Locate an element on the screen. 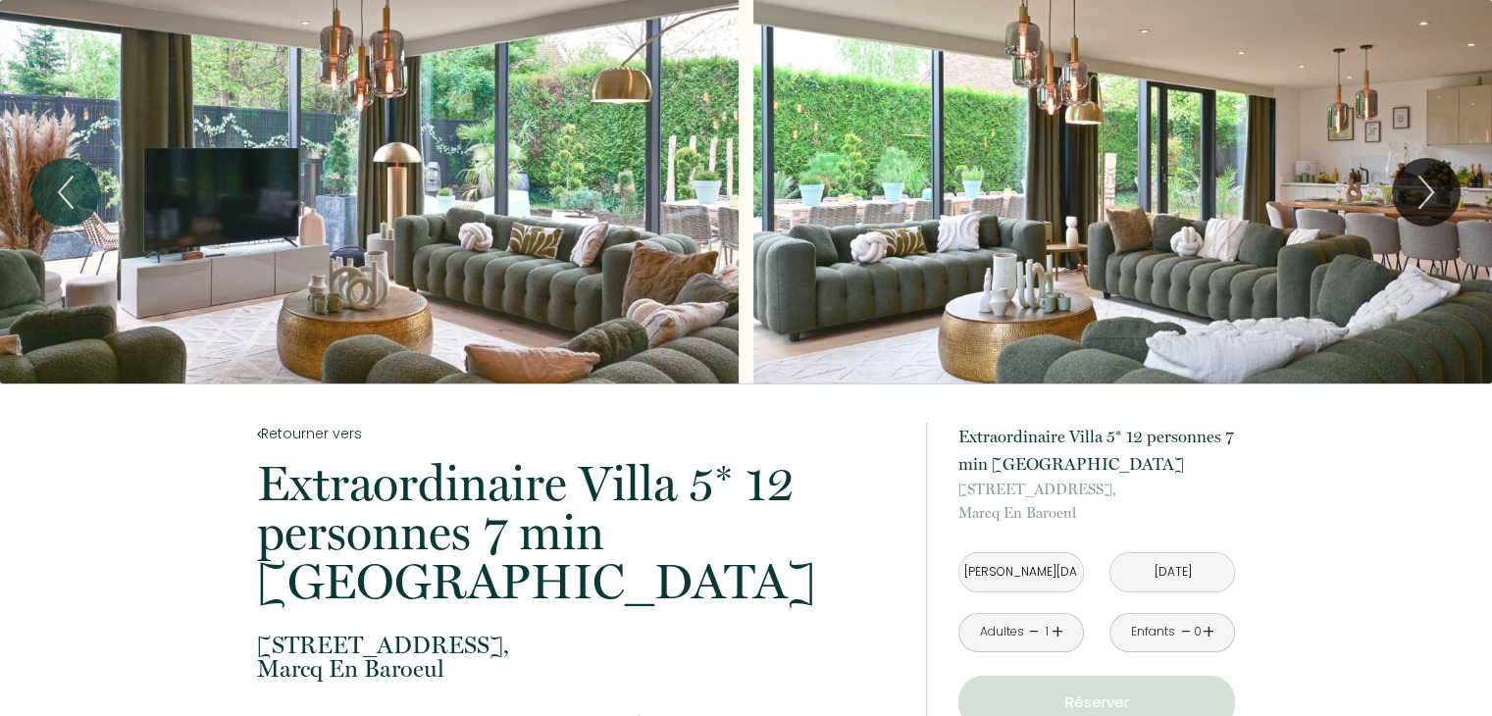 Image resolution: width=1492 pixels, height=716 pixels. input: Arrivée is located at coordinates (1021, 572).